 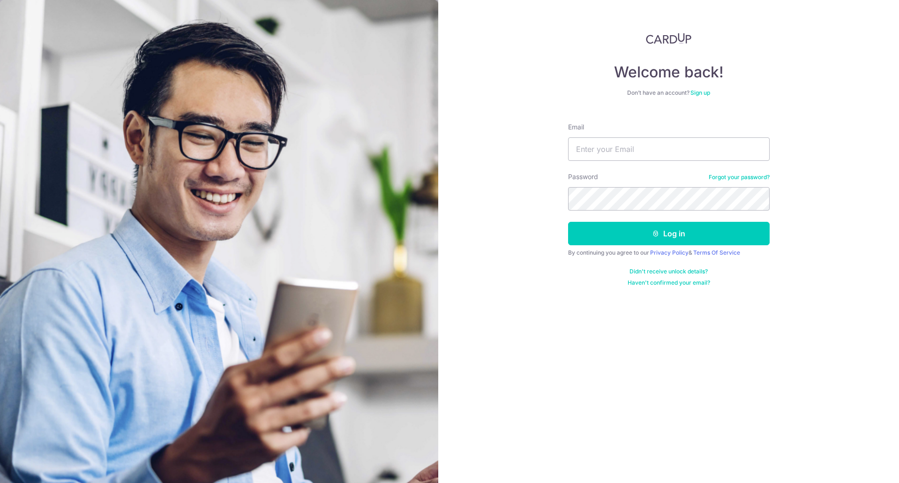 What do you see at coordinates (700, 92) in the screenshot?
I see `a: Sign up` at bounding box center [700, 92].